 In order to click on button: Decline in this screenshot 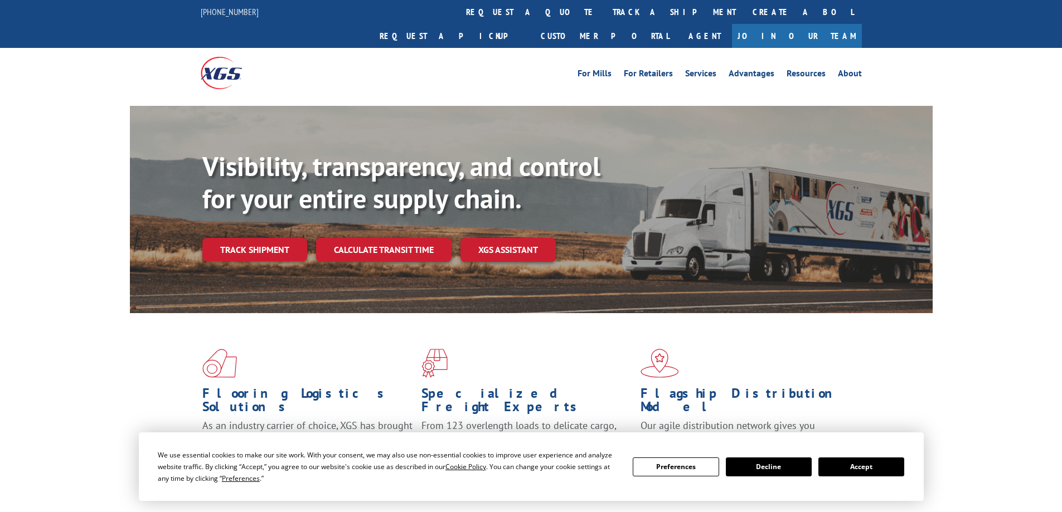, I will do `click(769, 467)`.